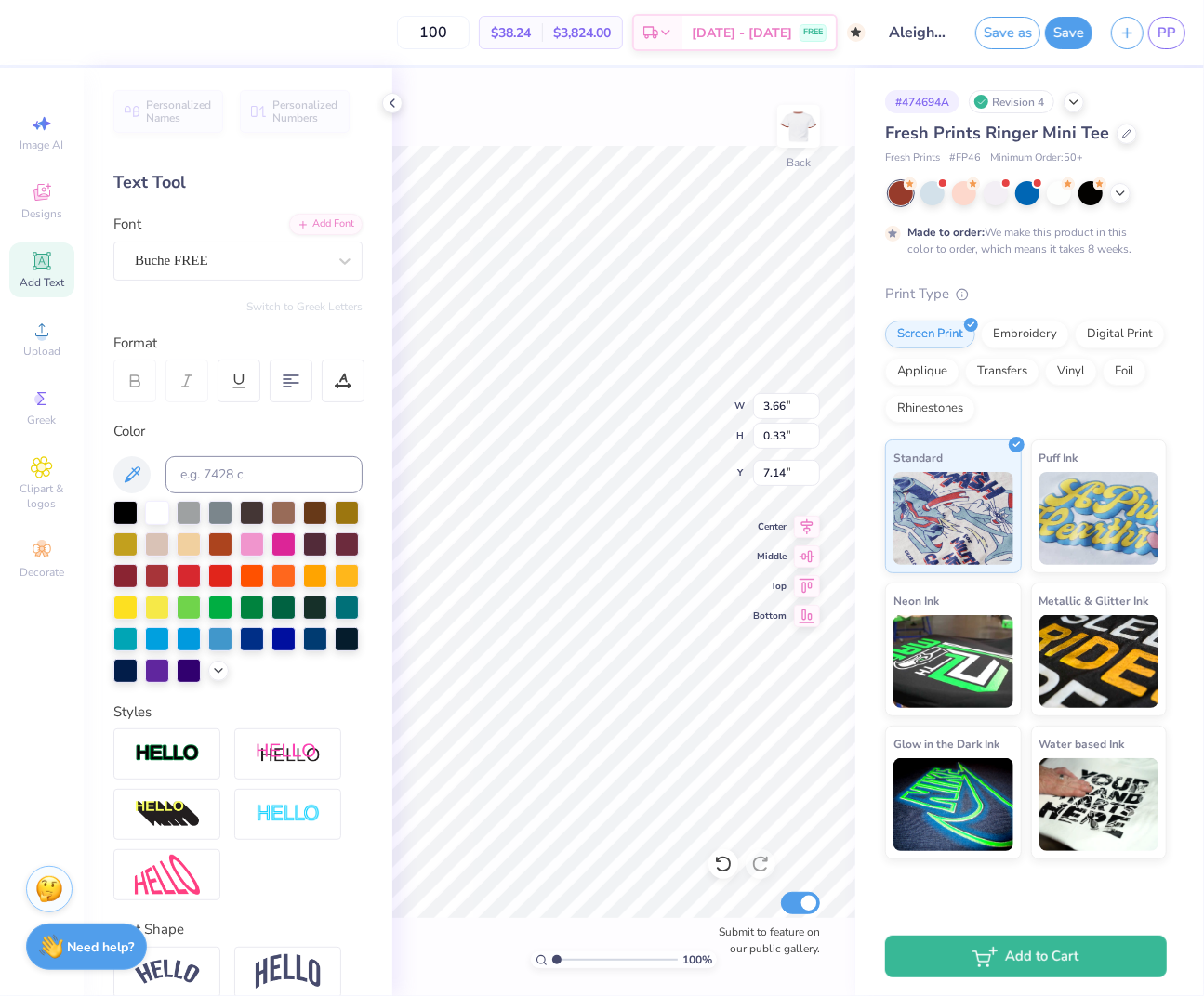 The image size is (1204, 996). Describe the element at coordinates (325, 224) in the screenshot. I see `div: Add Font` at that location.